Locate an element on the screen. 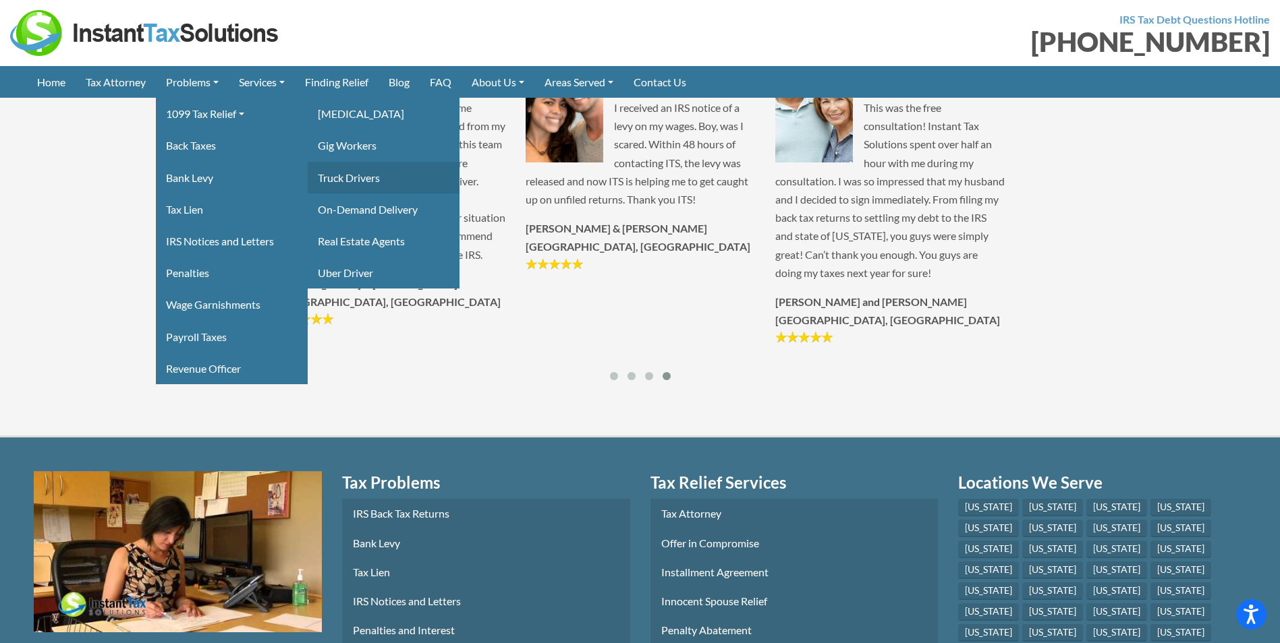 The width and height of the screenshot is (1280, 643). a: Uber Driver is located at coordinates (383, 272).